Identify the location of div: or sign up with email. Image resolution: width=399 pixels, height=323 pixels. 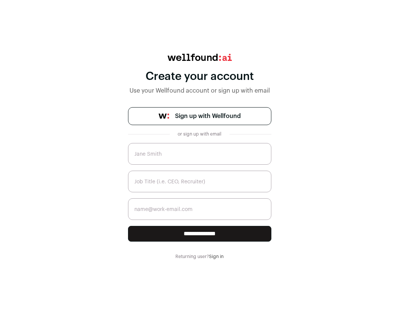
(200, 134).